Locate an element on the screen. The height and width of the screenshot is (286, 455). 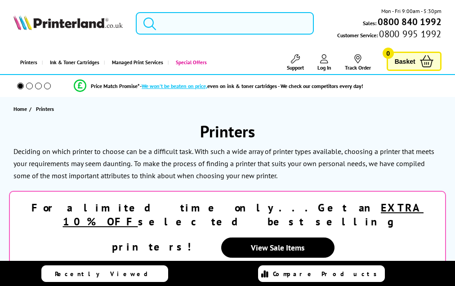
span: Log In is located at coordinates (324, 67).